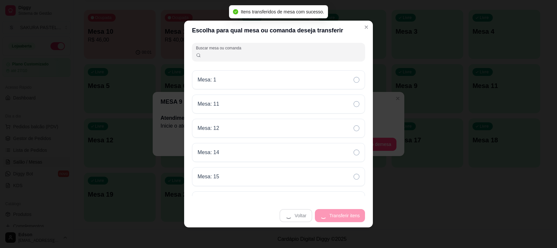 The width and height of the screenshot is (557, 248). Describe the element at coordinates (208, 177) in the screenshot. I see `p: Mesa: 15` at that location.